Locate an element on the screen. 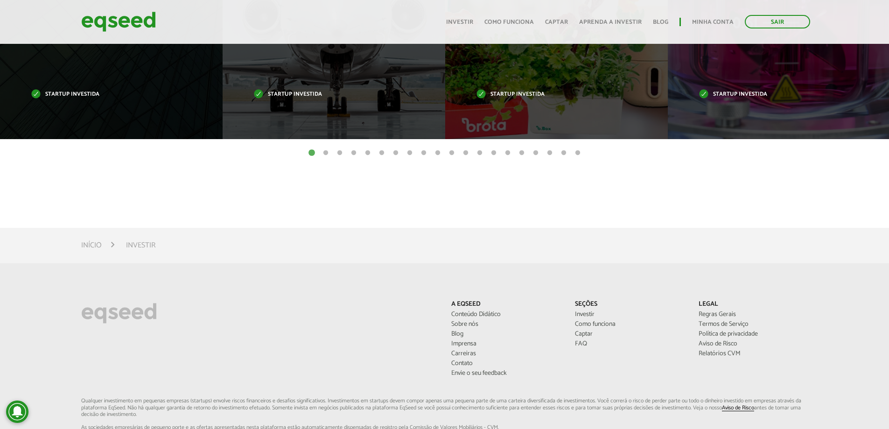 The width and height of the screenshot is (889, 429). button: 15 of 20 is located at coordinates (508, 153).